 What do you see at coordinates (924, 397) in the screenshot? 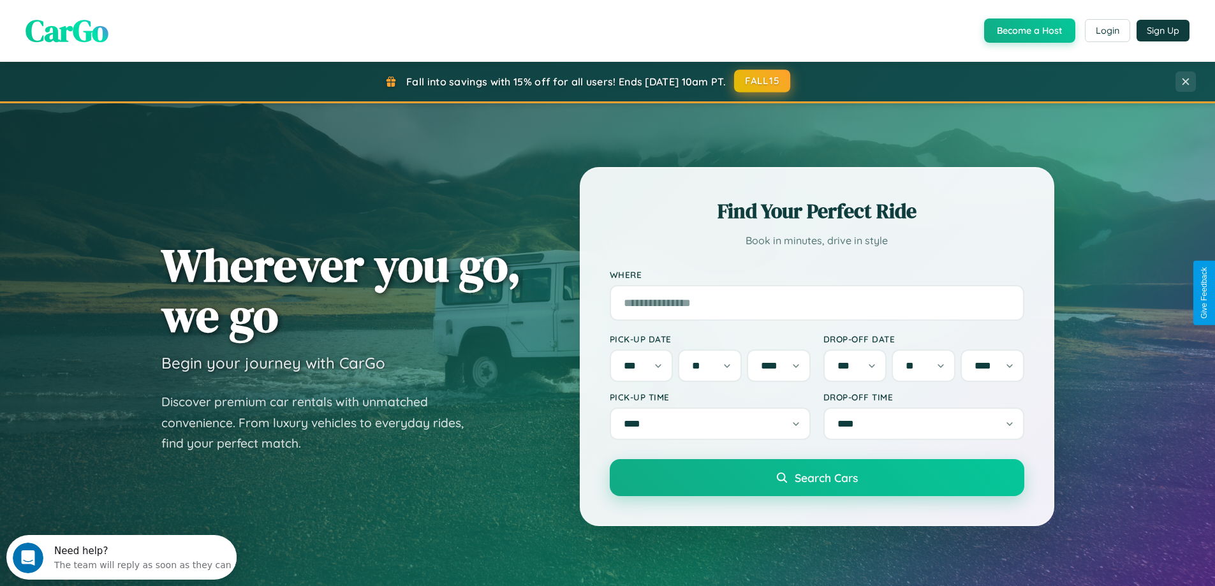
I see `label: Drop-off Time` at bounding box center [924, 397].